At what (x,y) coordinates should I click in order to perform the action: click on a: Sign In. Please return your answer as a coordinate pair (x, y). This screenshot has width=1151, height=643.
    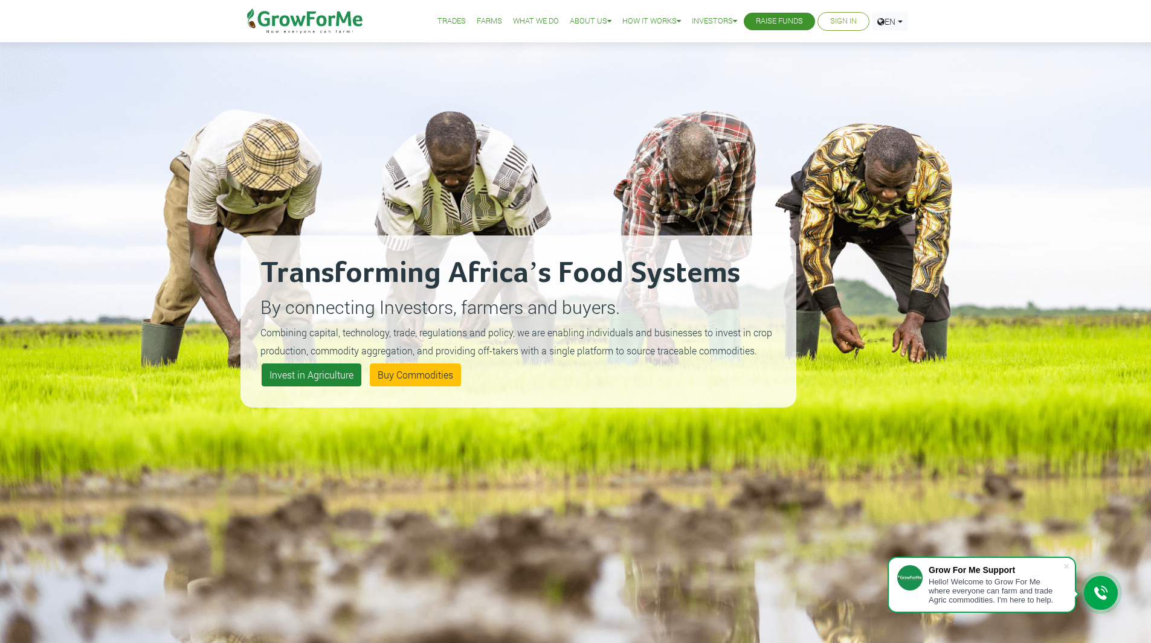
    Looking at the image, I should click on (843, 21).